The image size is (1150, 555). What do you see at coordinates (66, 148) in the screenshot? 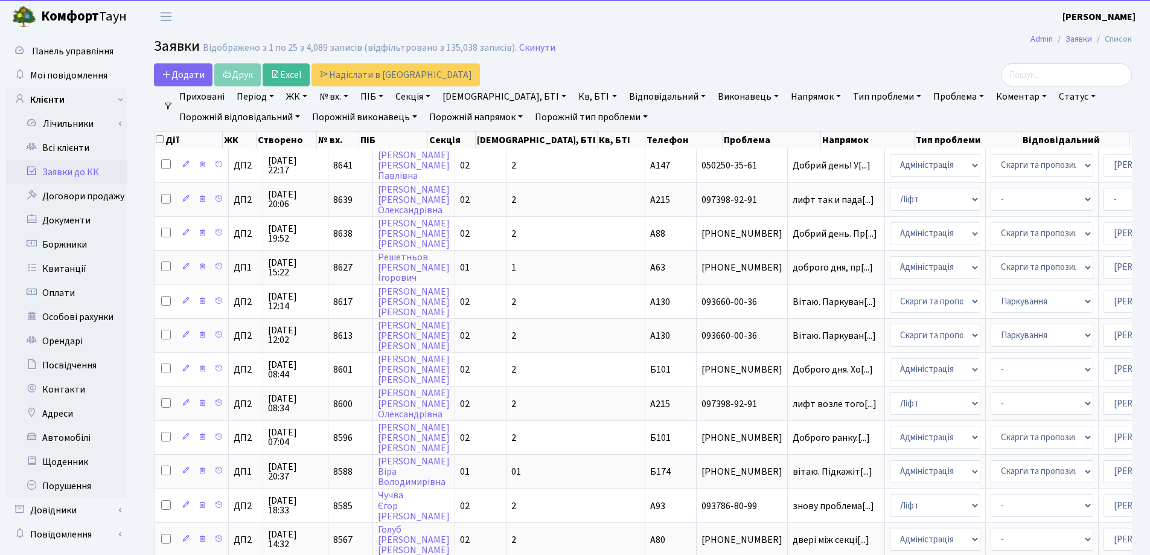
I see `a: Всі клієнти` at bounding box center [66, 148].